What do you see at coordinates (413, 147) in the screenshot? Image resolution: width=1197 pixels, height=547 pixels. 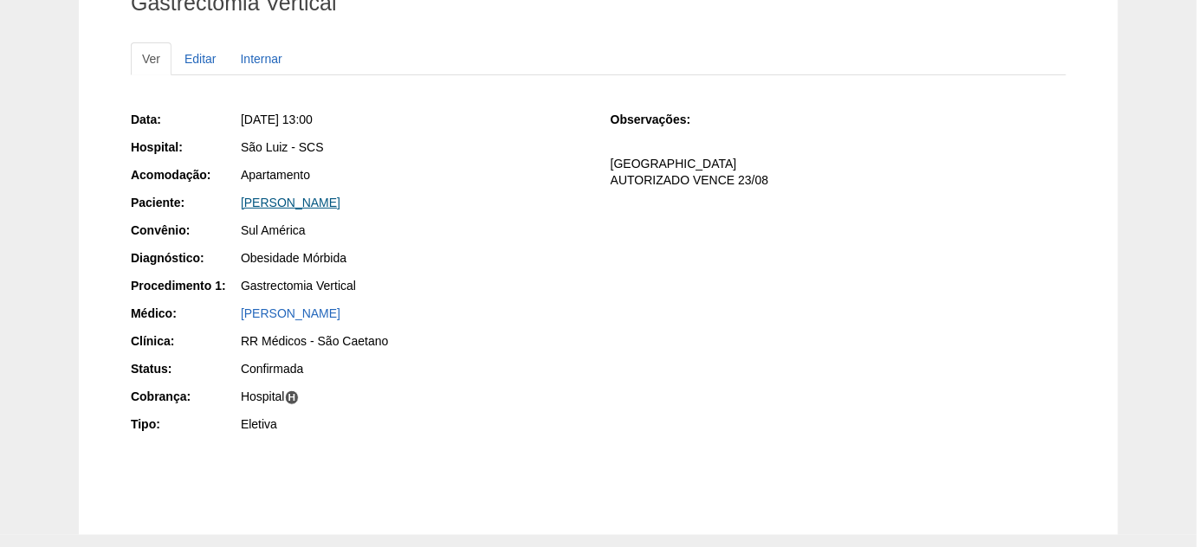 I see `div: São Luiz - SCS` at bounding box center [413, 147].